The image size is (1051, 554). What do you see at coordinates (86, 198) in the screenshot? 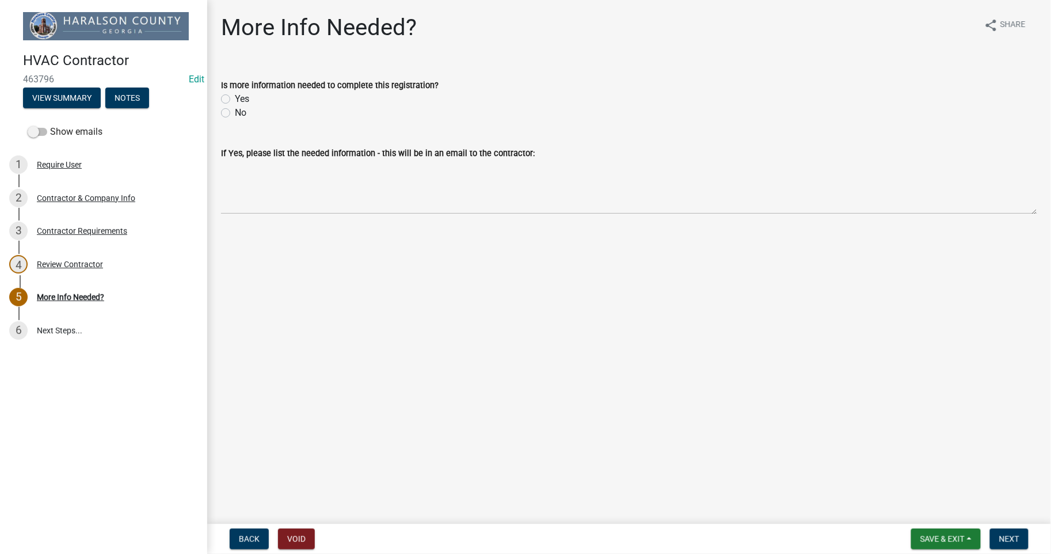
I see `div: Contractor & Company Info` at bounding box center [86, 198].